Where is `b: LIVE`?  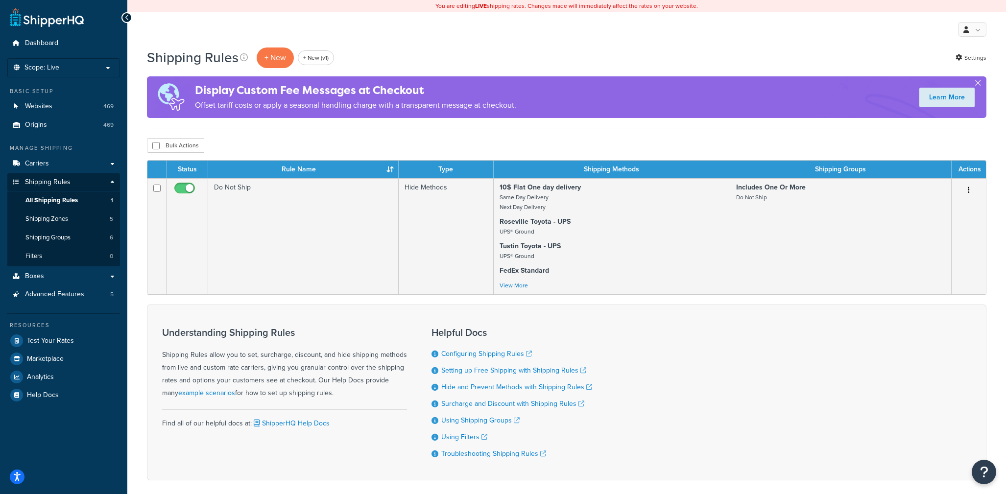
b: LIVE is located at coordinates (481, 6).